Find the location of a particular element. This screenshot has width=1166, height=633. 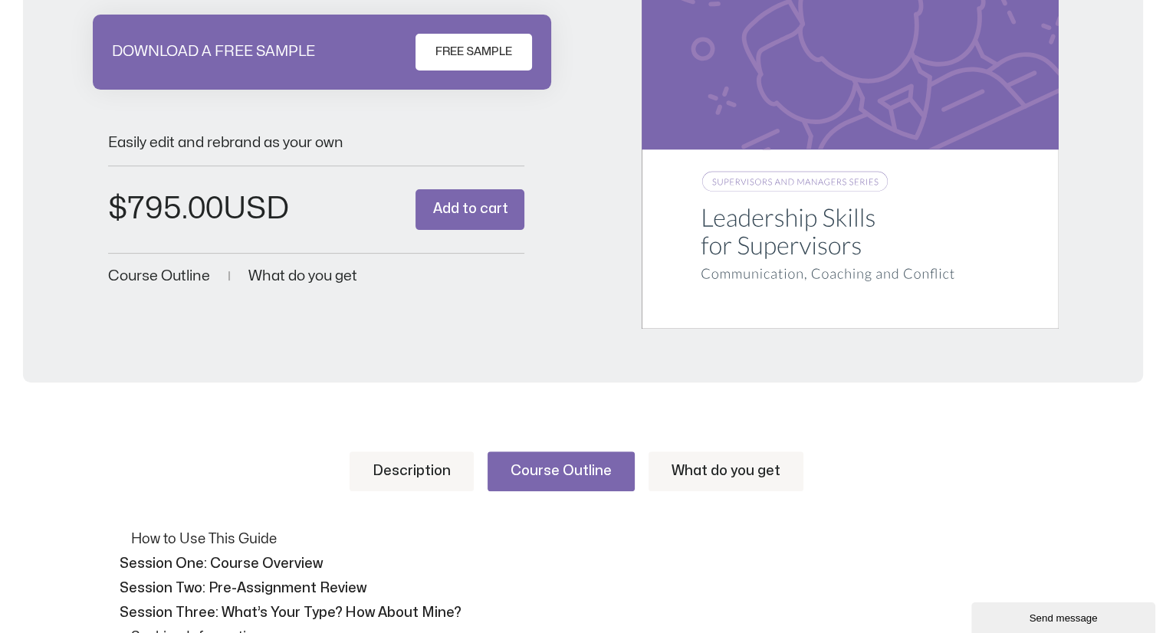

p: DOWNLOAD A FREE SAMPLE is located at coordinates (213, 51).